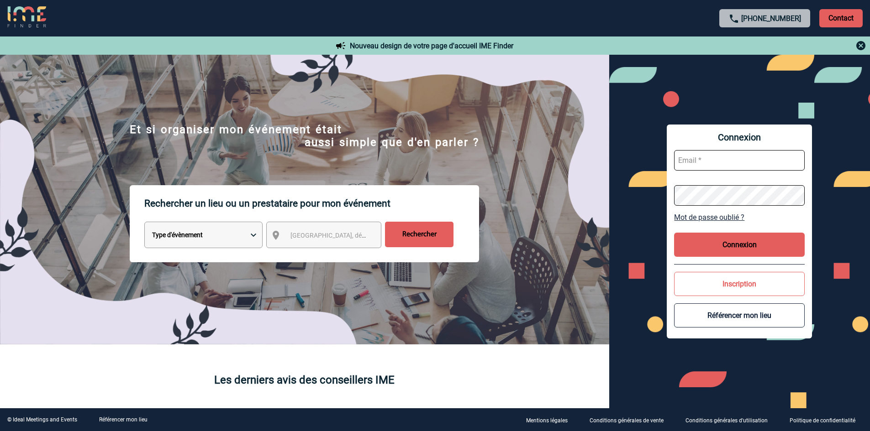 The image size is (870, 431). Describe the element at coordinates (123, 420) in the screenshot. I see `a: Référencer mon lieu` at that location.